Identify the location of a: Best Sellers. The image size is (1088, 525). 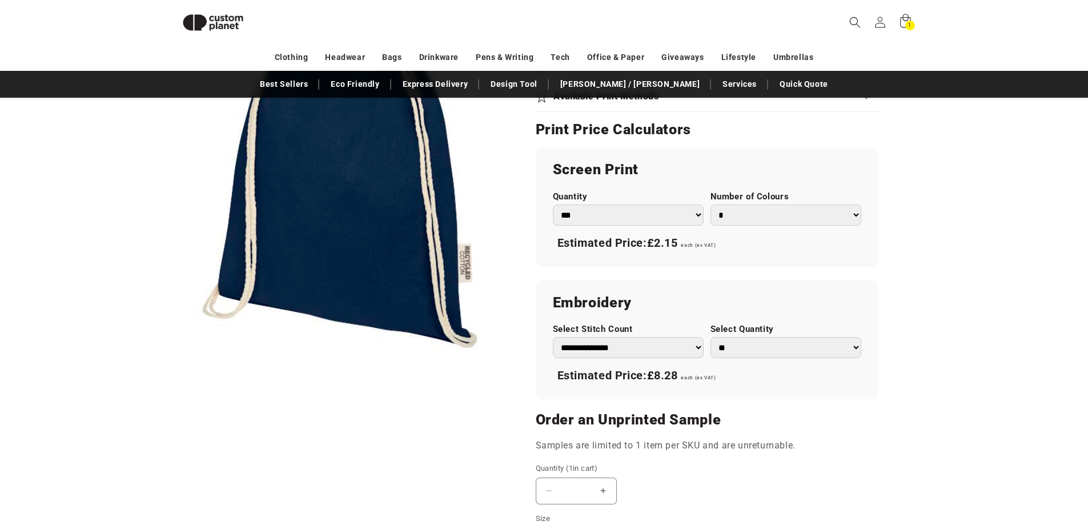
(284, 84).